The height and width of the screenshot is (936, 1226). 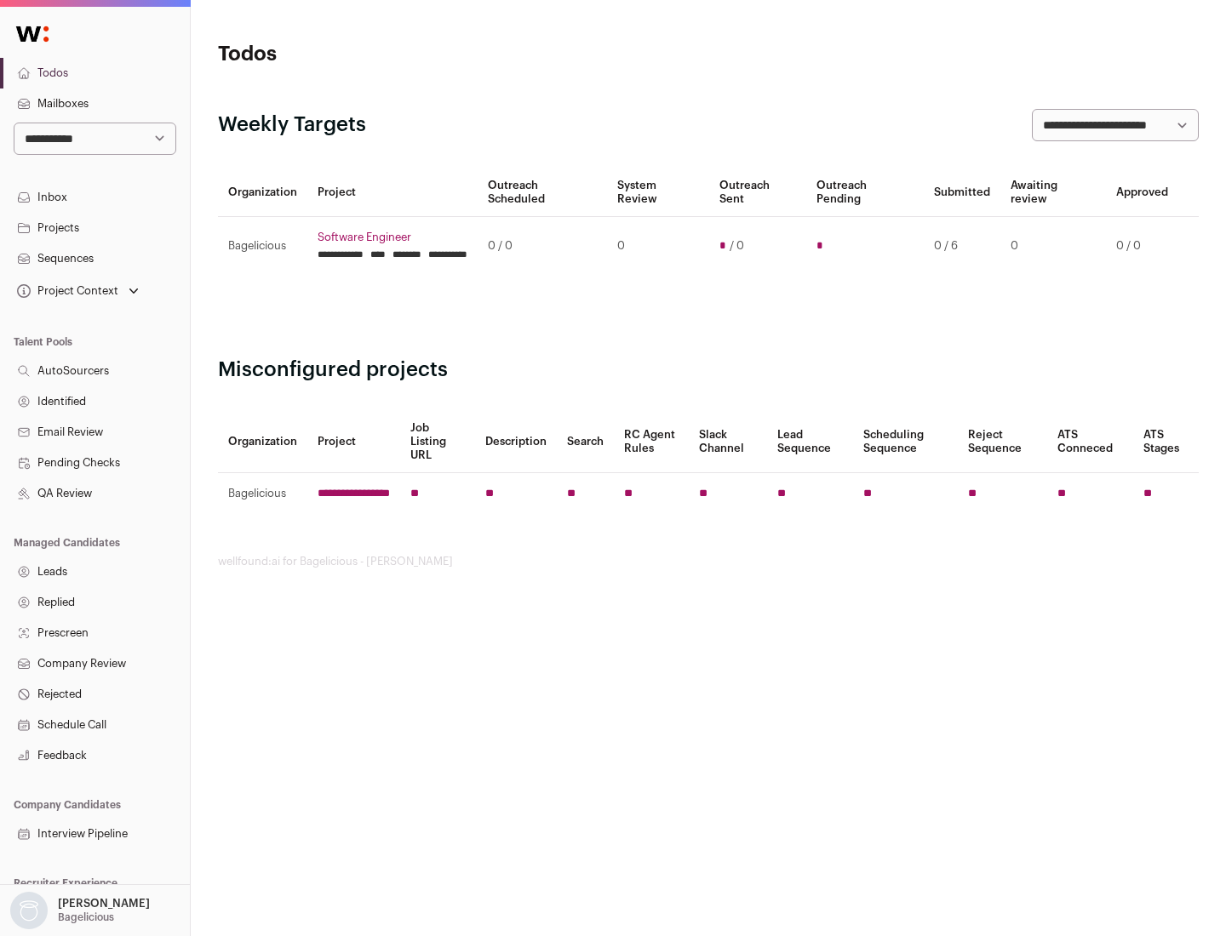 I want to click on th: Slack Channel, so click(x=728, y=442).